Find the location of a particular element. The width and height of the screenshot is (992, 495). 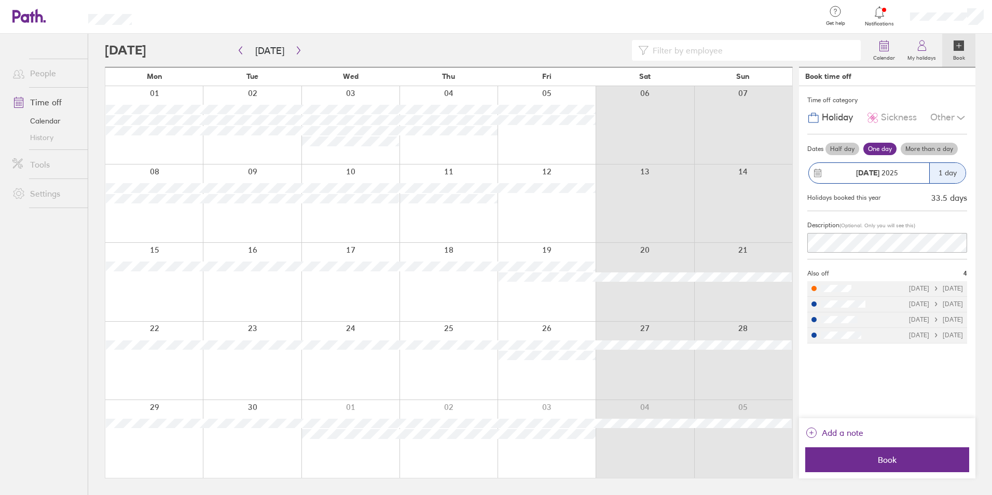

label: My holidays is located at coordinates (921, 57).